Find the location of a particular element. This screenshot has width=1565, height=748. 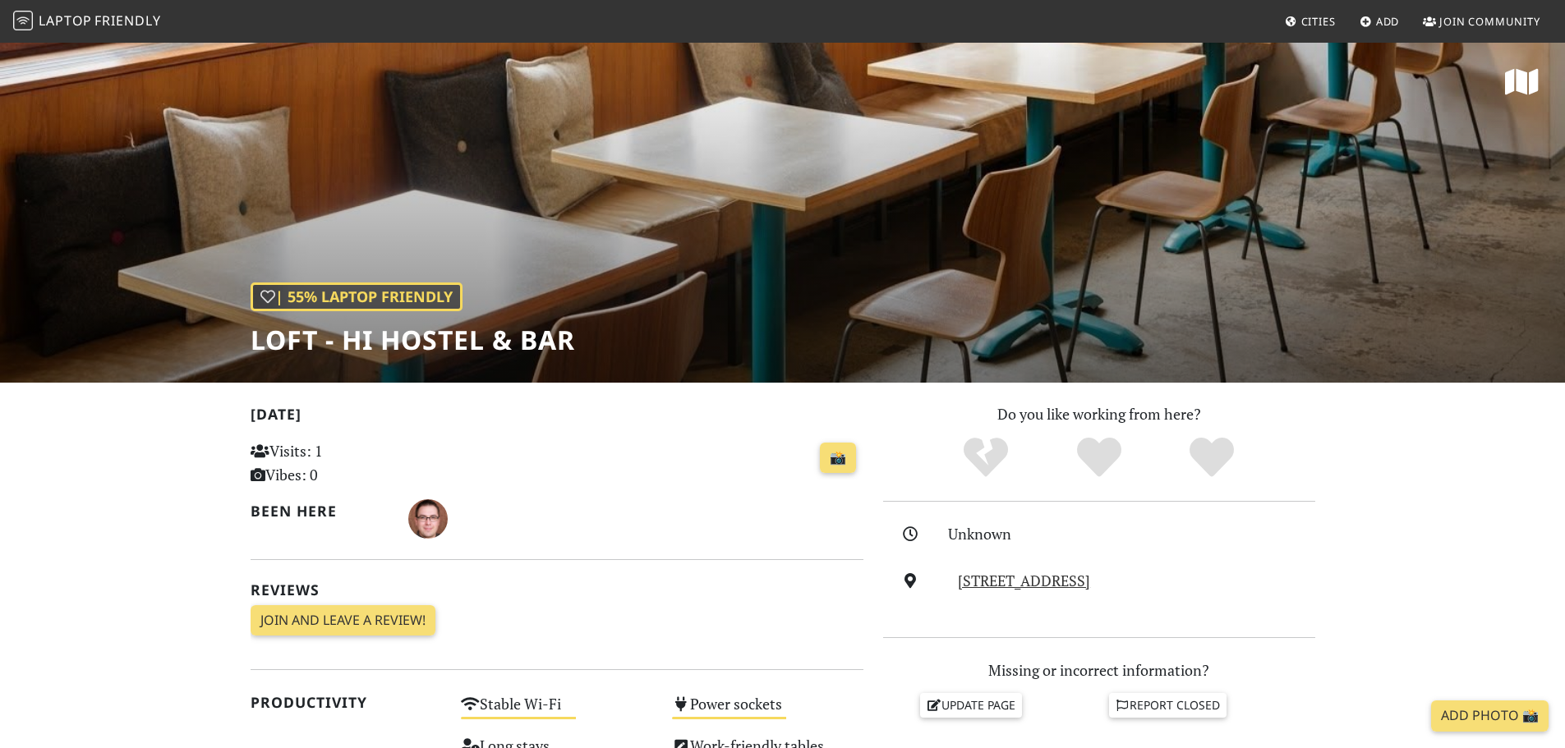

div: No is located at coordinates (986, 458).